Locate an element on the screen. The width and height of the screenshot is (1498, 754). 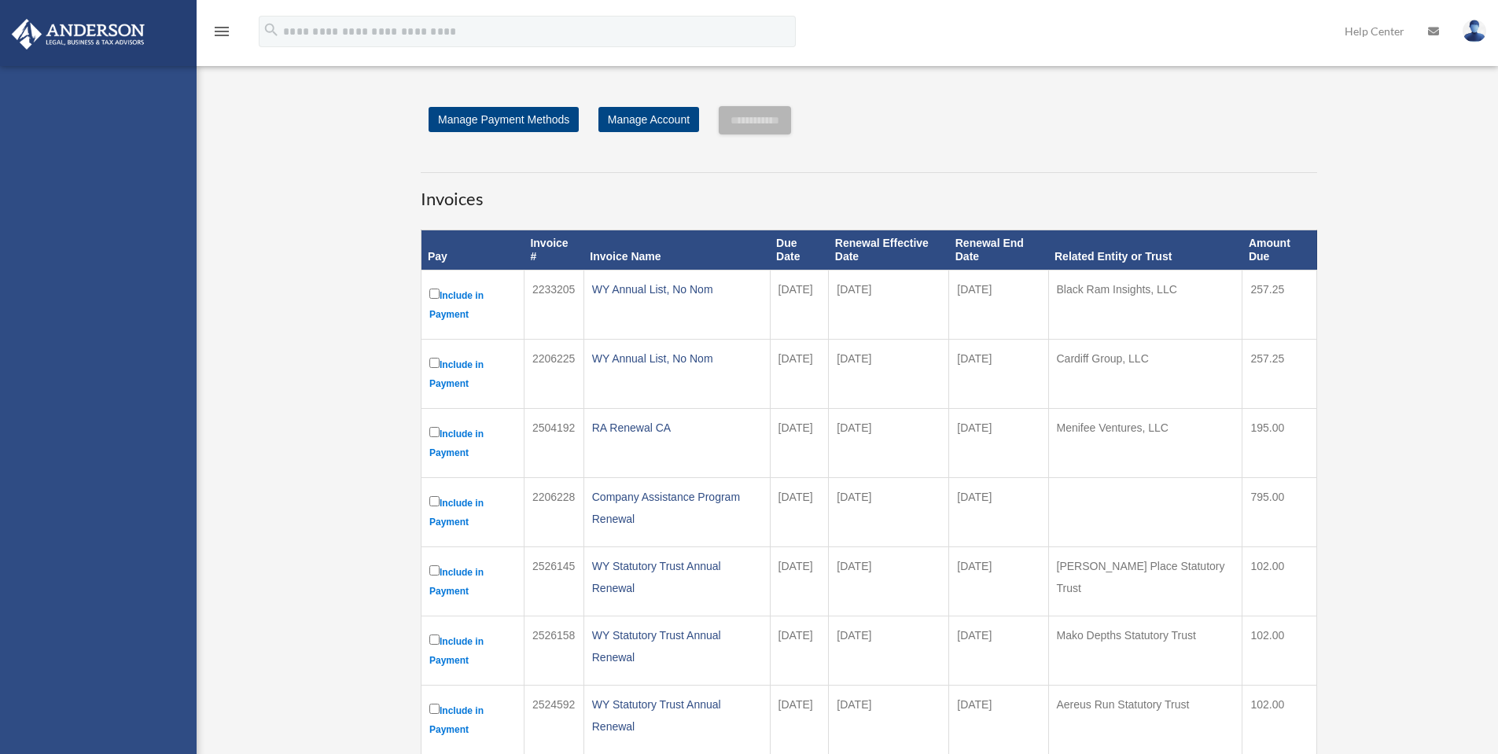
img: Anderson Advisors Platinum Portal is located at coordinates (78, 34).